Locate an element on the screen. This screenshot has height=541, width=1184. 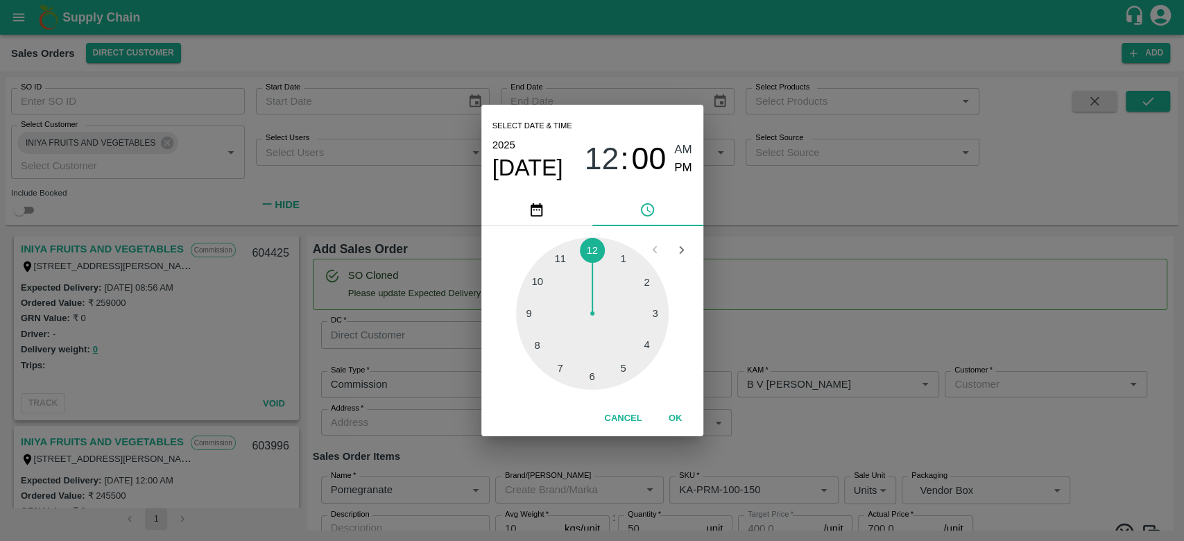
button: PM is located at coordinates (683, 168).